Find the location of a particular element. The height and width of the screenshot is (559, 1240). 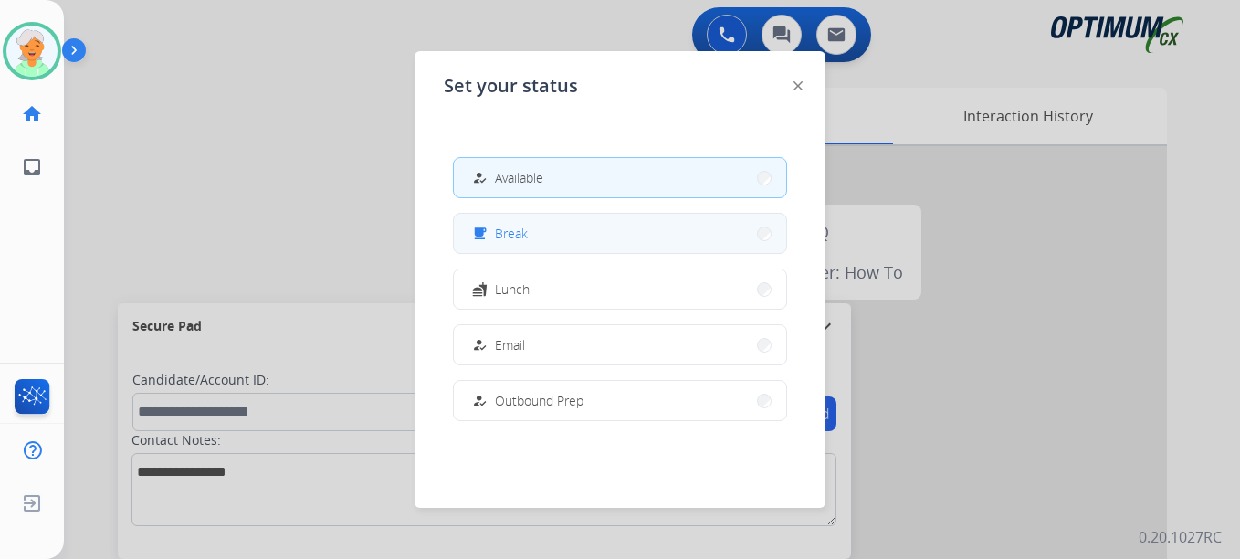

mat-icon: free_breakfast is located at coordinates (479, 233).